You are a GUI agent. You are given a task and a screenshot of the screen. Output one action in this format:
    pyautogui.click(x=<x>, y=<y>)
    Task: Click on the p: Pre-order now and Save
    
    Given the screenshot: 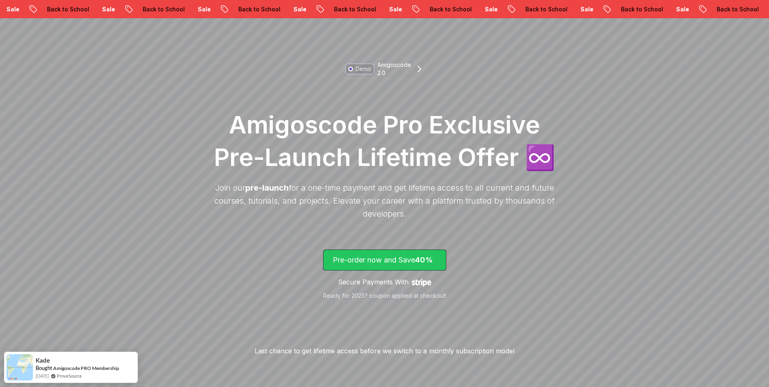 What is the action you would take?
    pyautogui.click(x=385, y=260)
    